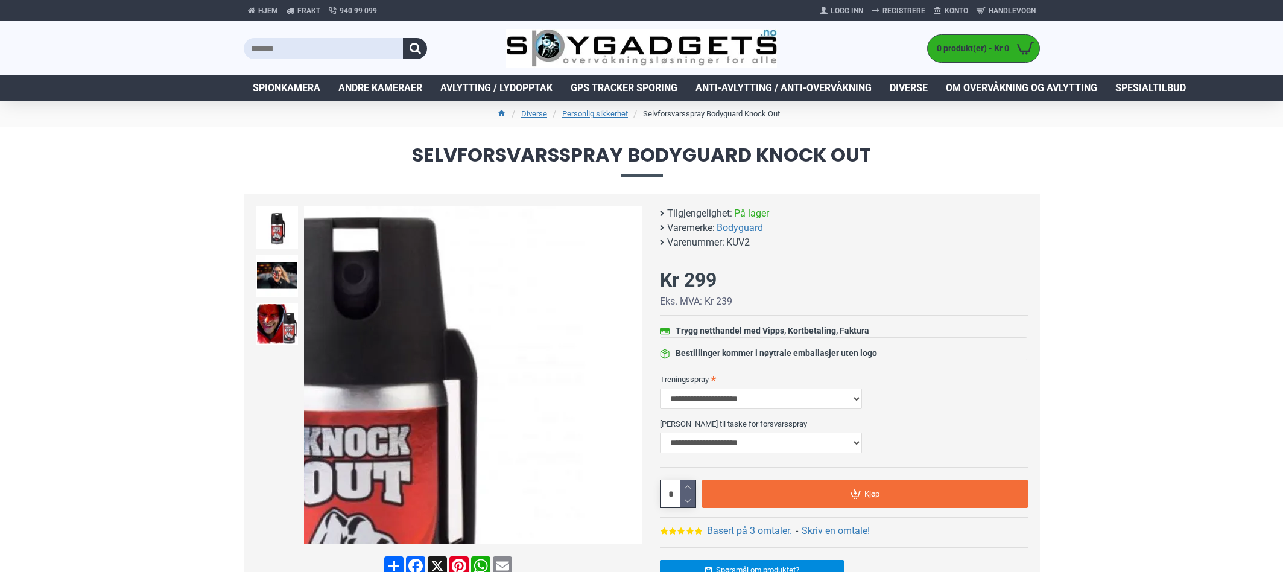 The width and height of the screenshot is (1283, 572). I want to click on a: GPS Tracker Sporing, so click(624, 88).